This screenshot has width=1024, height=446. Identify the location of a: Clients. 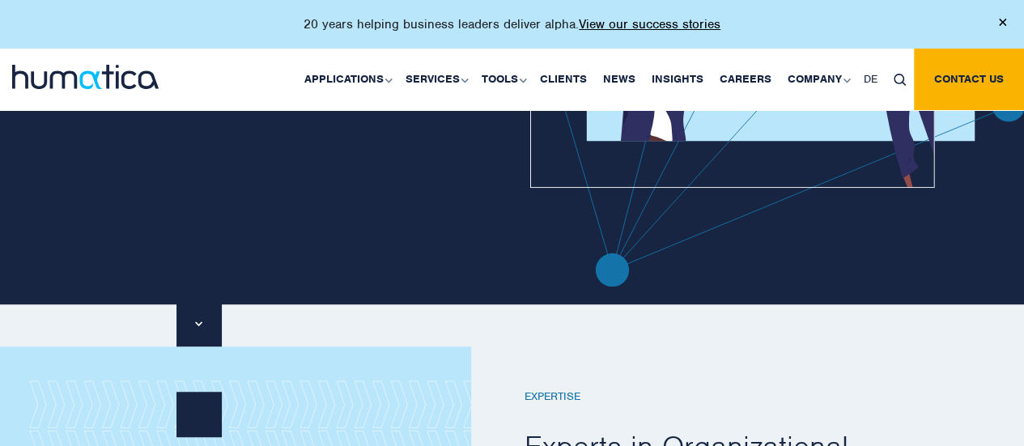
(563, 79).